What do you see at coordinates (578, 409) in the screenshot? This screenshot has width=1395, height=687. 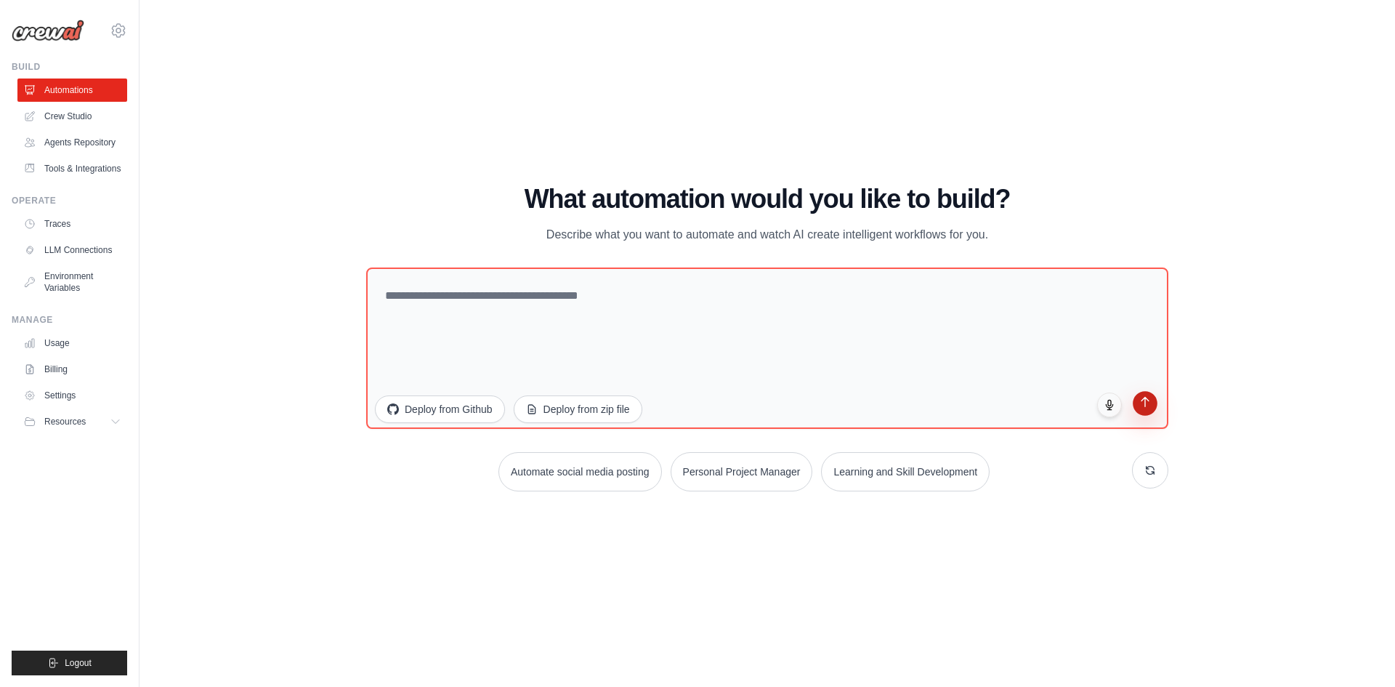 I see `button: Deploy from zip file` at bounding box center [578, 409].